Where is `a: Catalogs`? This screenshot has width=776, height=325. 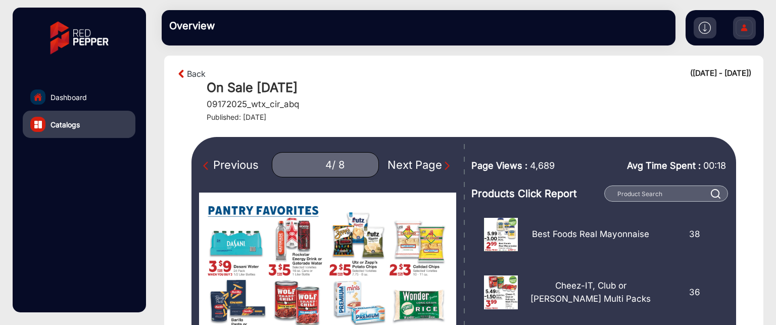
a: Catalogs is located at coordinates (79, 124).